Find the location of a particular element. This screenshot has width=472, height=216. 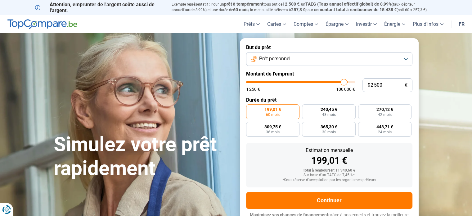

label: Montant de l'emprunt is located at coordinates (330, 74).